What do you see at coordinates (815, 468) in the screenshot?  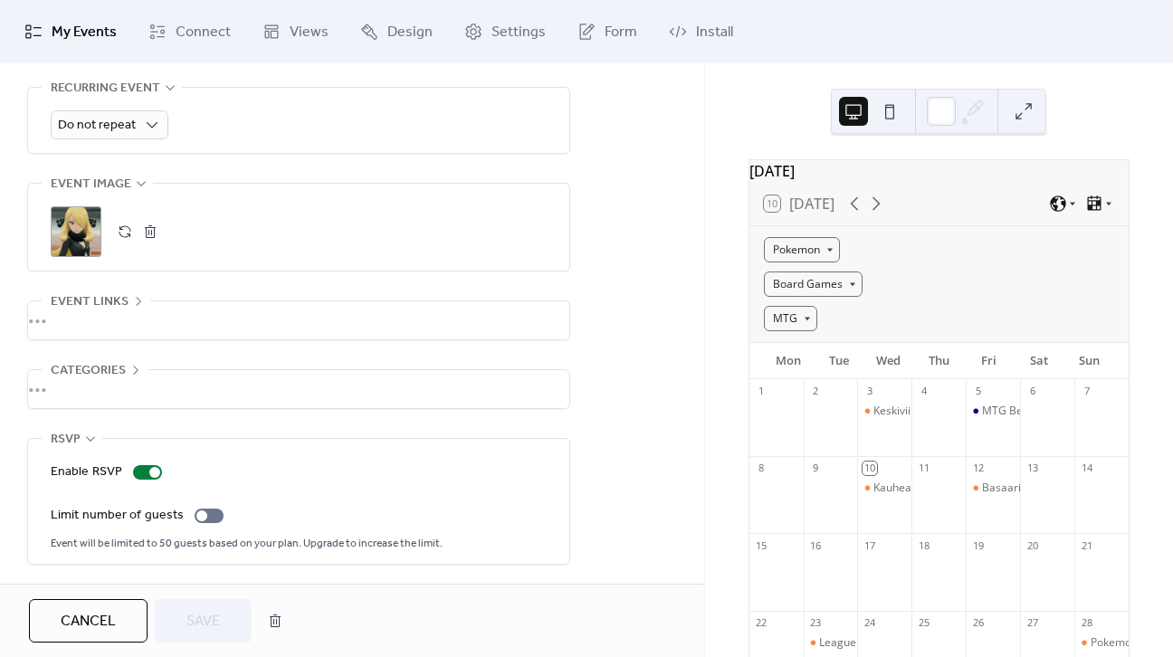 I see `div: 9` at bounding box center [815, 468].